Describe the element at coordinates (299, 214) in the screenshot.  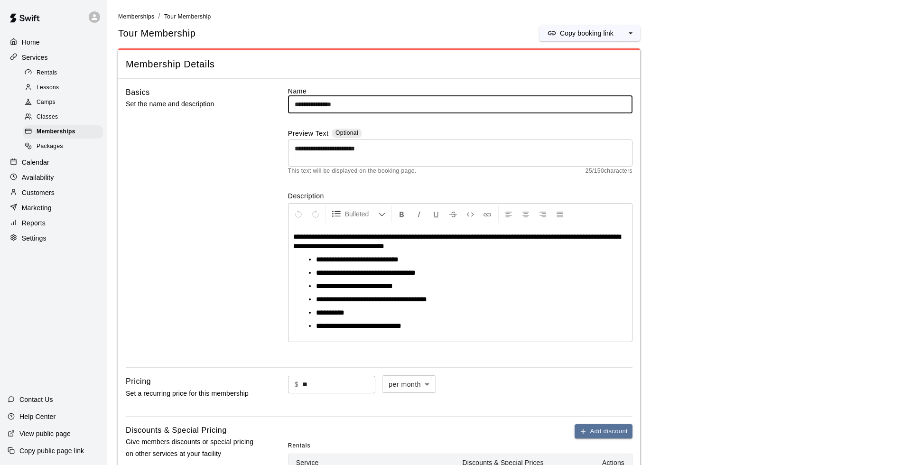
I see `button: Undo` at that location.